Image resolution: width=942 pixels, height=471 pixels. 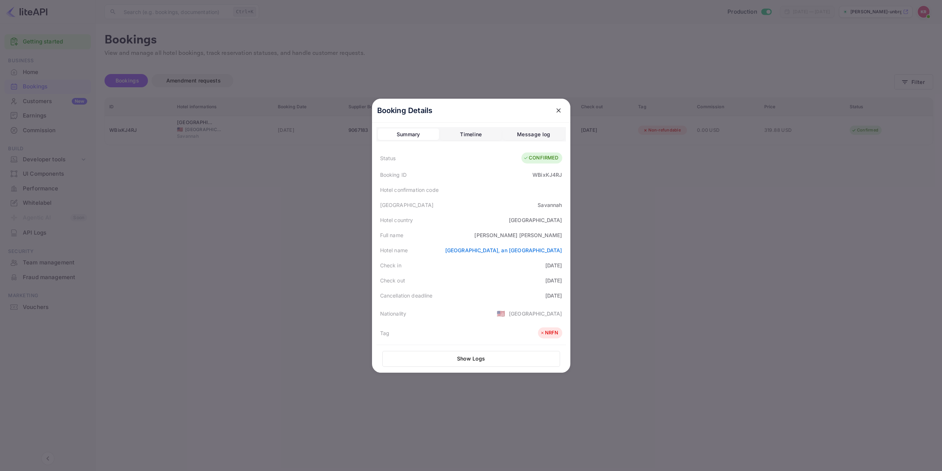 What do you see at coordinates (393, 174) in the screenshot?
I see `div: Booking ID` at bounding box center [393, 174].